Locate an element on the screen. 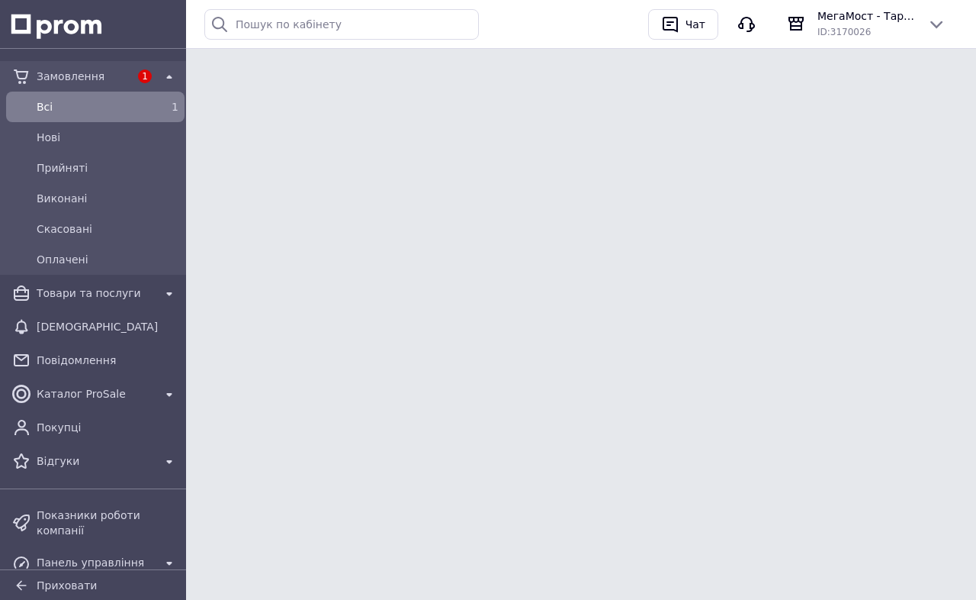 This screenshot has width=976, height=600. span: Нові is located at coordinates (108, 137).